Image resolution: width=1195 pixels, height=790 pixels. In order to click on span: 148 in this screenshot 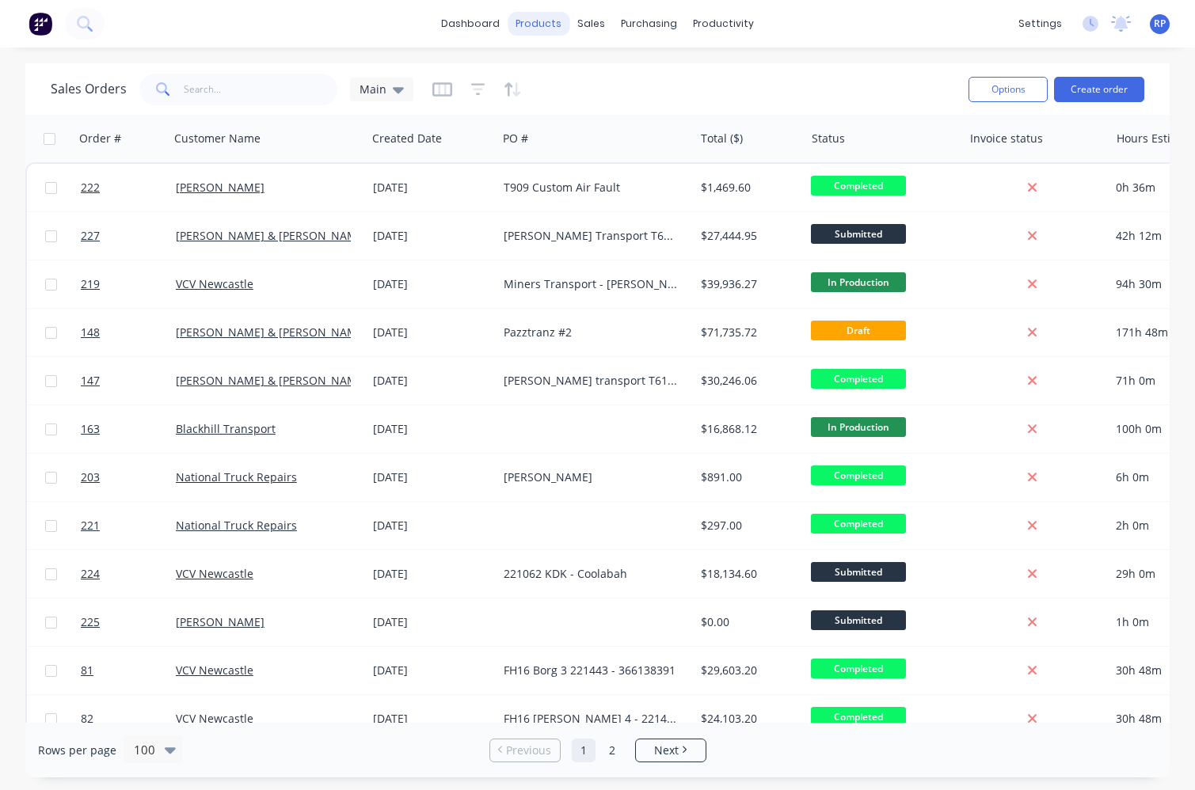, I will do `click(90, 333)`.